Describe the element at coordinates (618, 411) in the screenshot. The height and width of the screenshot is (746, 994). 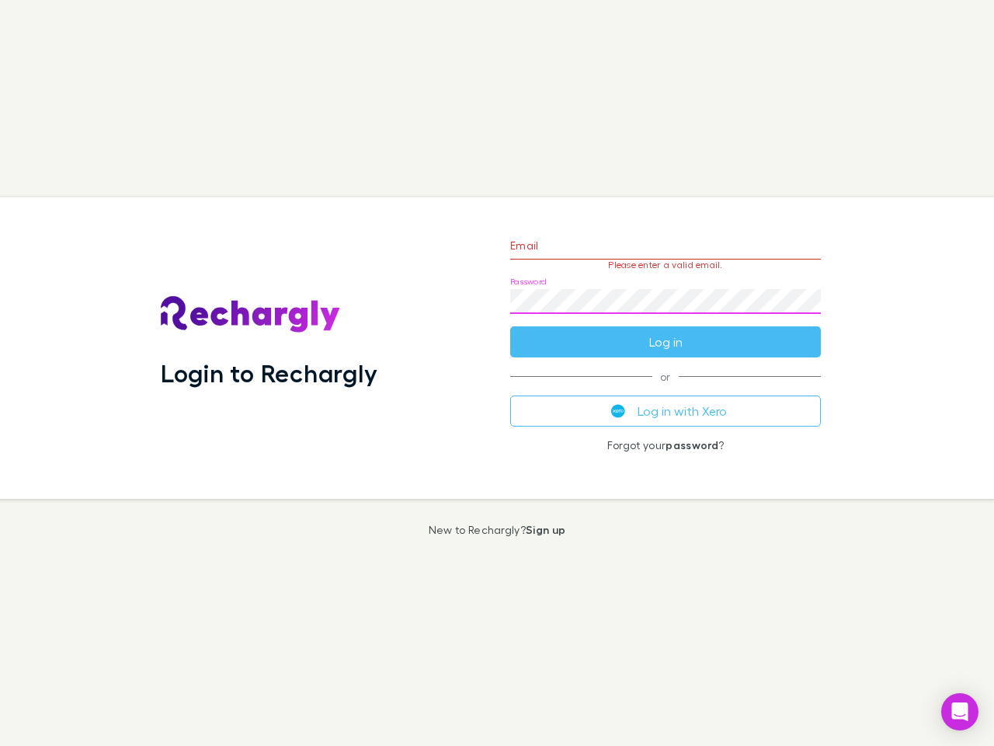
I see `img: Xero's logo` at that location.